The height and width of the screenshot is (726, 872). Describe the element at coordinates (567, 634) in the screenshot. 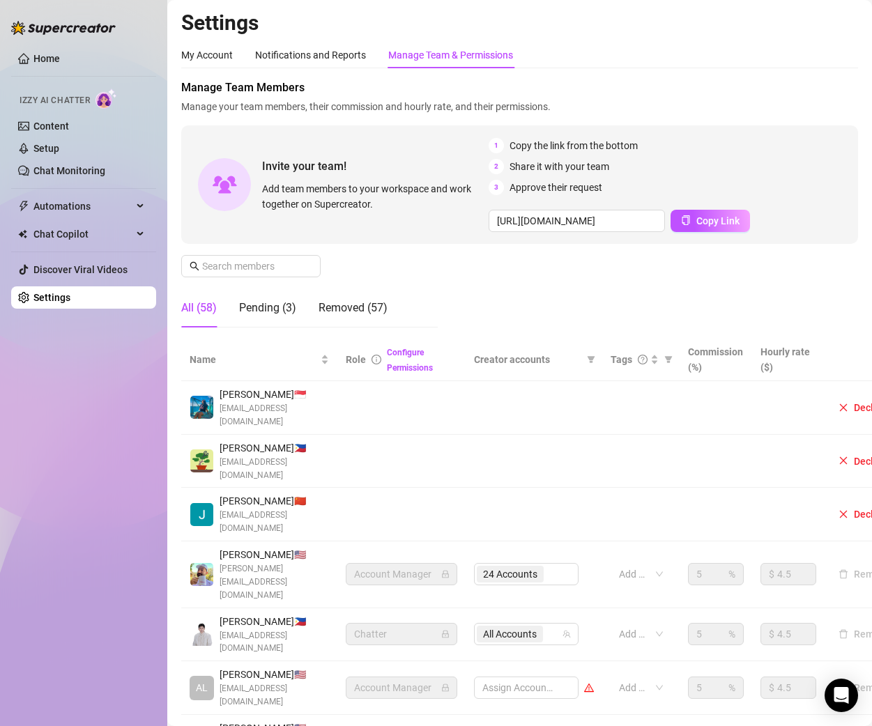

I see `span: team` at that location.